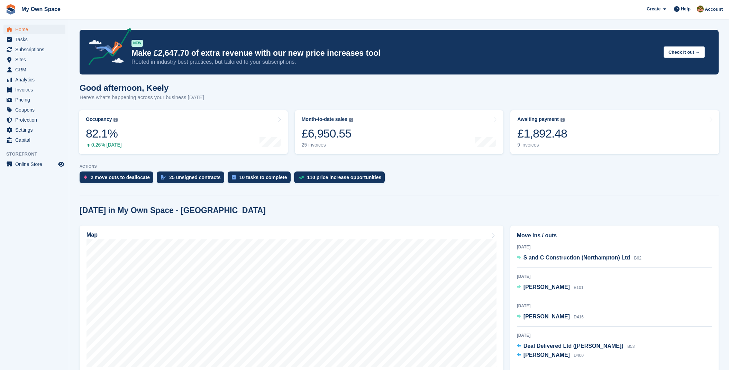  I want to click on span: Account, so click(714, 9).